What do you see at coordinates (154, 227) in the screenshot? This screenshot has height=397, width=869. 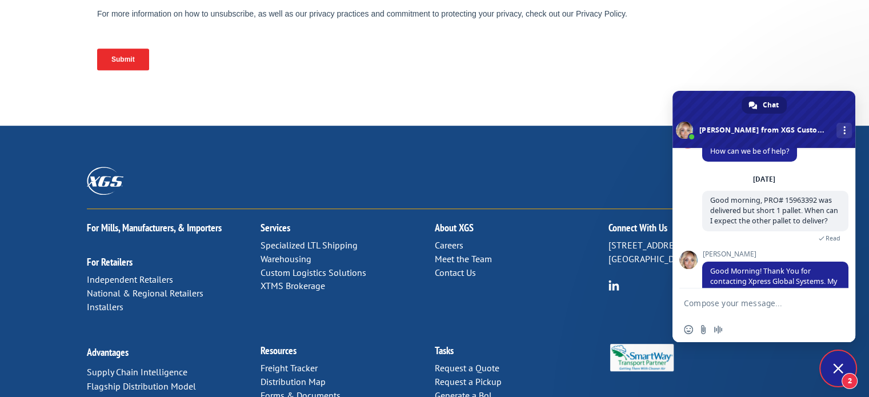 I see `a: For Mills, Manufacturers, & Importers` at bounding box center [154, 227].